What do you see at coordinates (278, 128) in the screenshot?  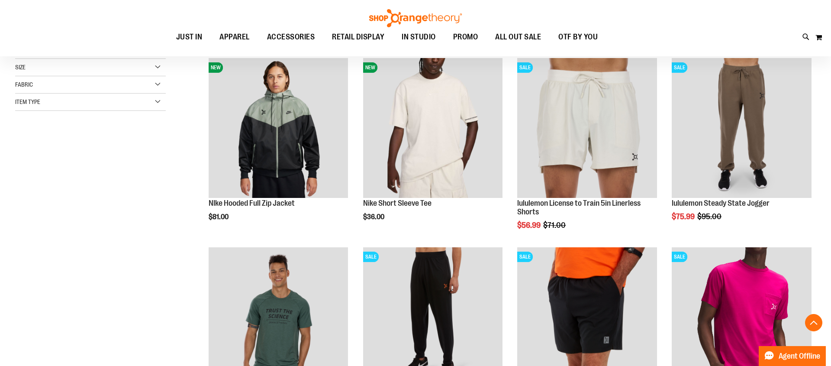 I see `img: NIke Hooded Full Zip Jacket` at bounding box center [278, 128].